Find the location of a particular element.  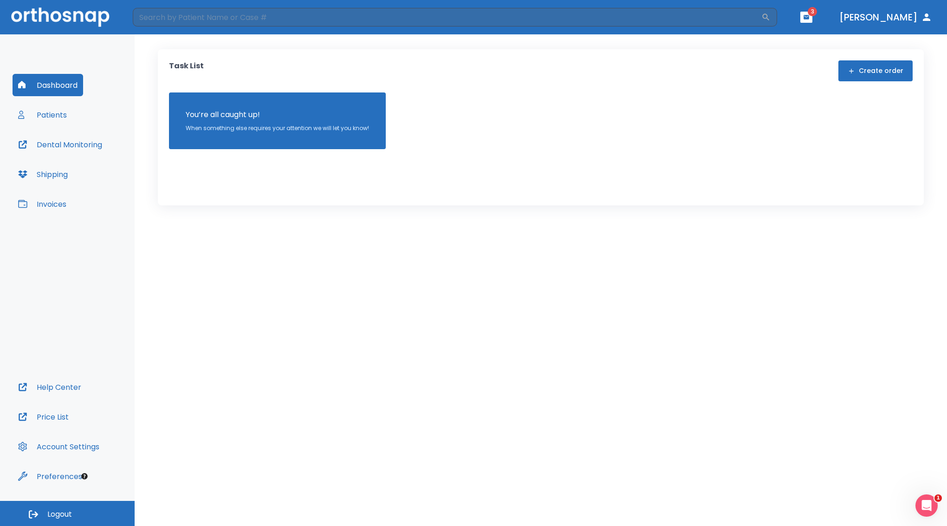

button: Price List is located at coordinates (43, 417).